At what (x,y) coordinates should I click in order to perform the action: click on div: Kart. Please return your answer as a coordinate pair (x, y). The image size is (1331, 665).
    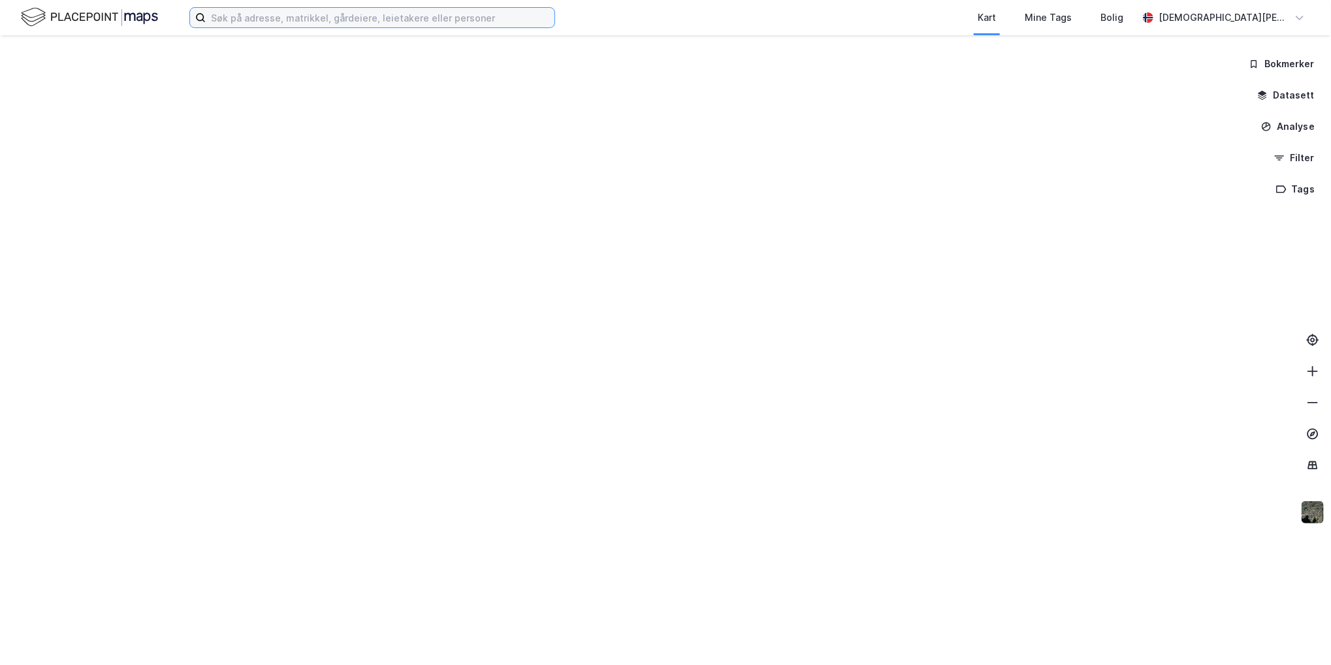
    Looking at the image, I should click on (987, 18).